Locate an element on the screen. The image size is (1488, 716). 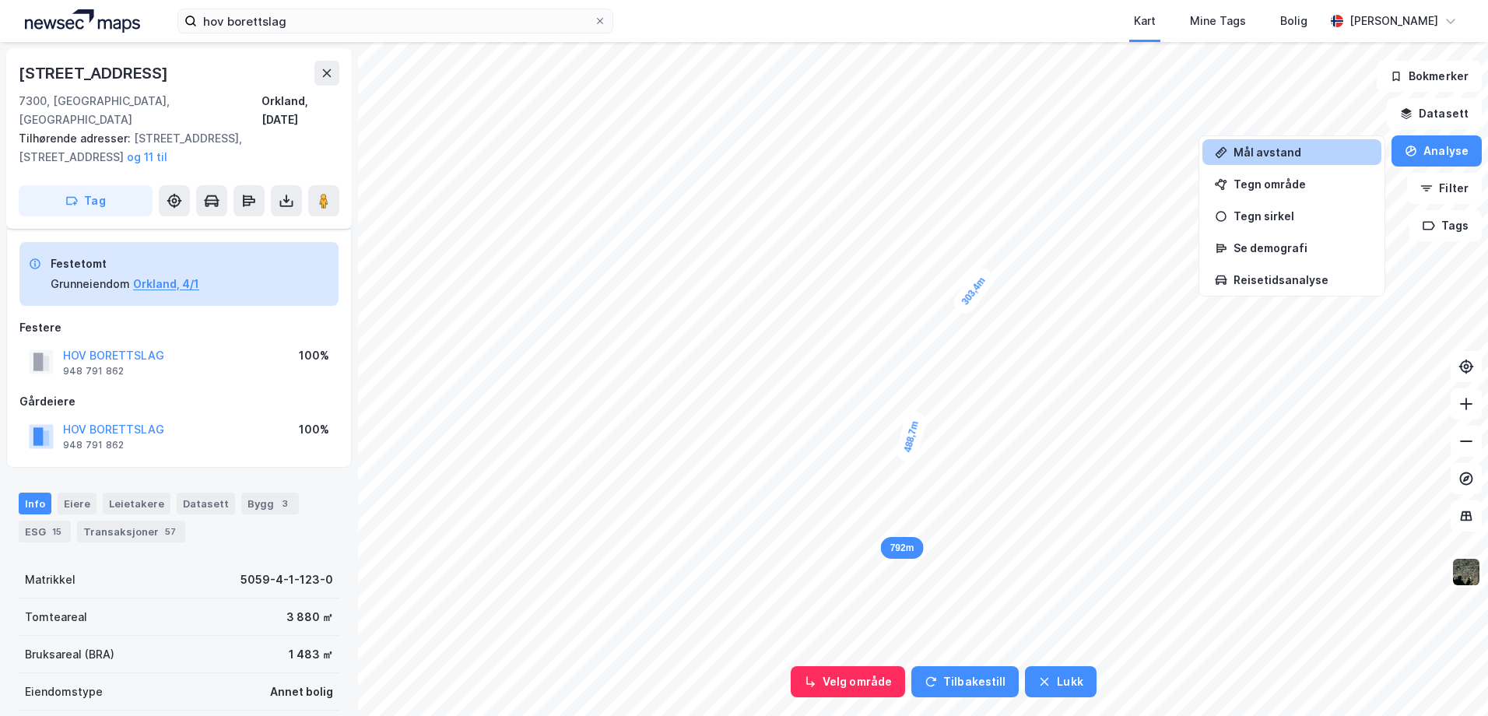
div: Festetomt is located at coordinates (124, 264).